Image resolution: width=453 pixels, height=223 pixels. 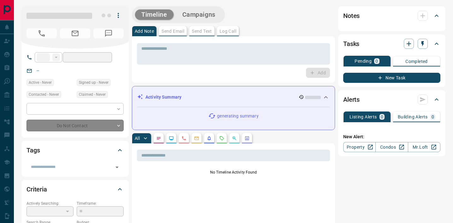 I want to click on p: Timeframe:, so click(x=100, y=204).